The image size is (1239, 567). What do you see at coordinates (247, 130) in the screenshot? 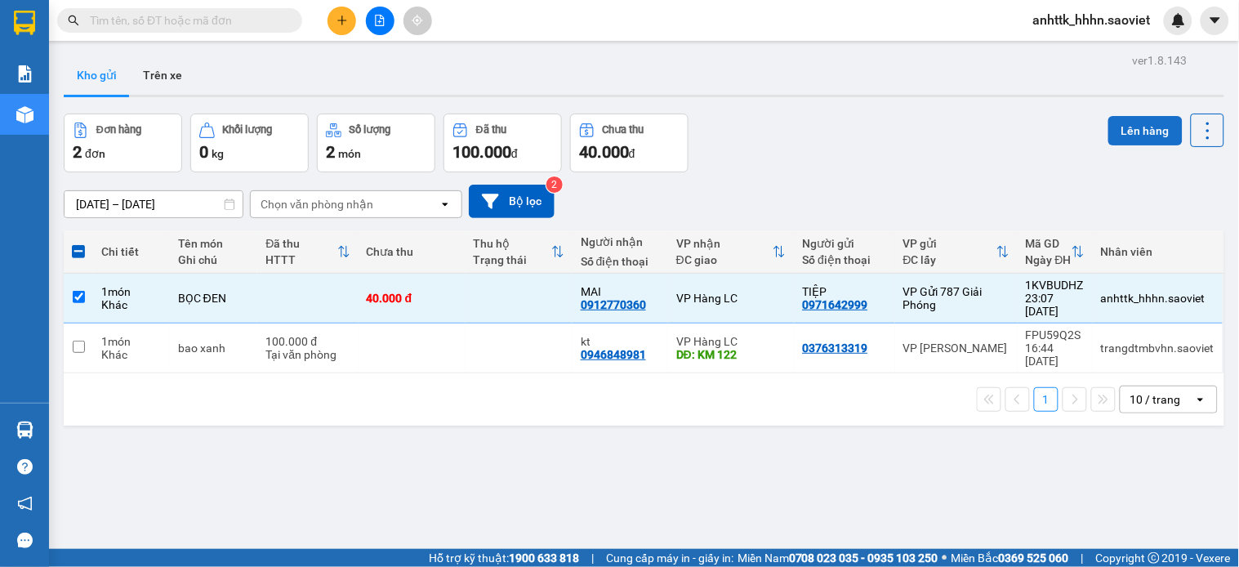
I see `div: Khối lượng` at bounding box center [247, 130].